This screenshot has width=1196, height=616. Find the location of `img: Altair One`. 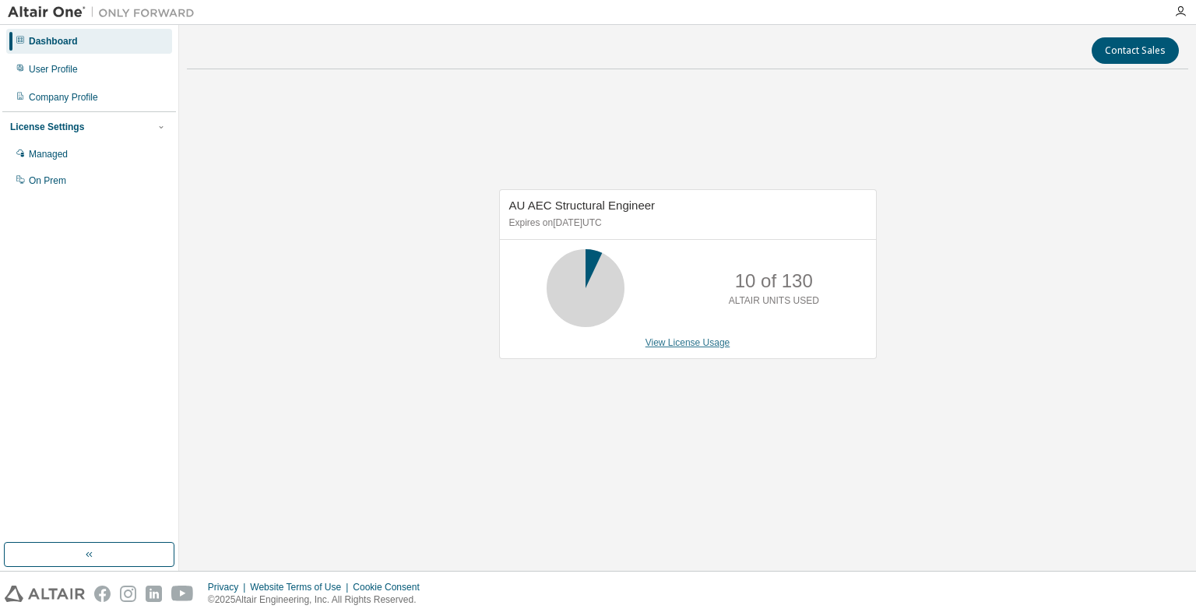

img: Altair One is located at coordinates (105, 12).